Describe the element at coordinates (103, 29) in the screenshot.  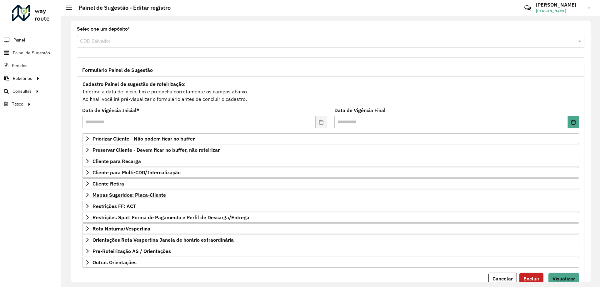
I see `label: Selecione um depósito` at that location.